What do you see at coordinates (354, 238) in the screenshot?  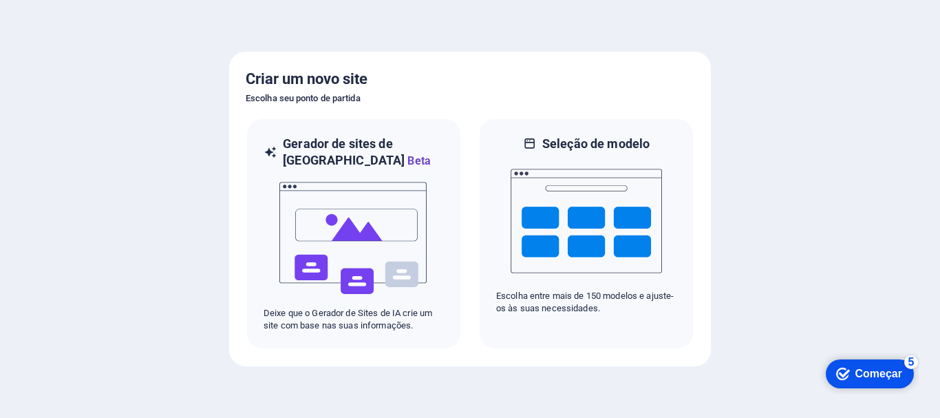 I see `img: ai` at bounding box center [354, 238].